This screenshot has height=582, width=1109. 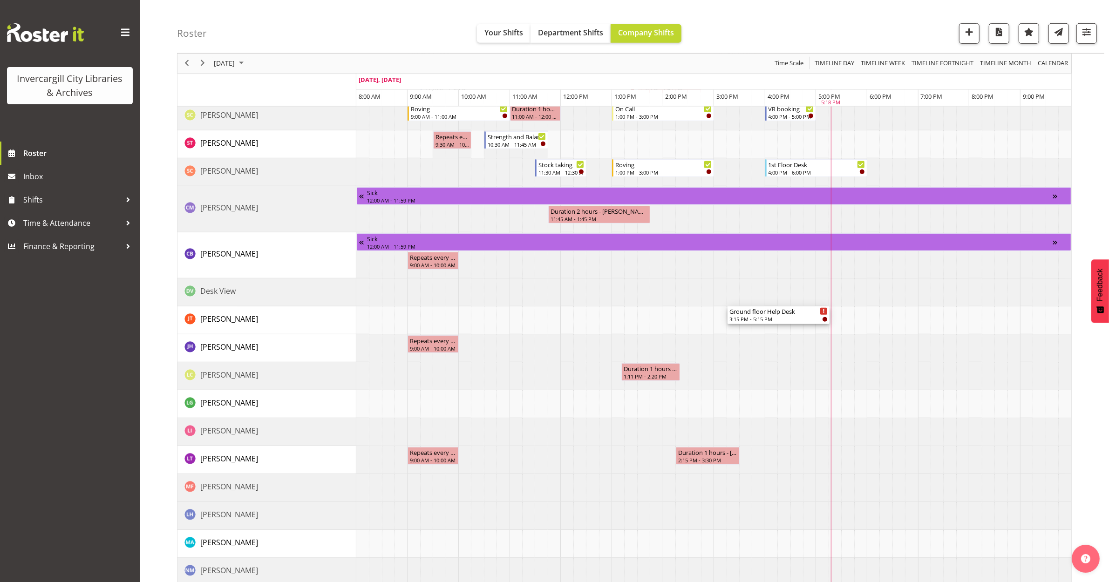 I want to click on span: 6:00 PM, so click(x=881, y=96).